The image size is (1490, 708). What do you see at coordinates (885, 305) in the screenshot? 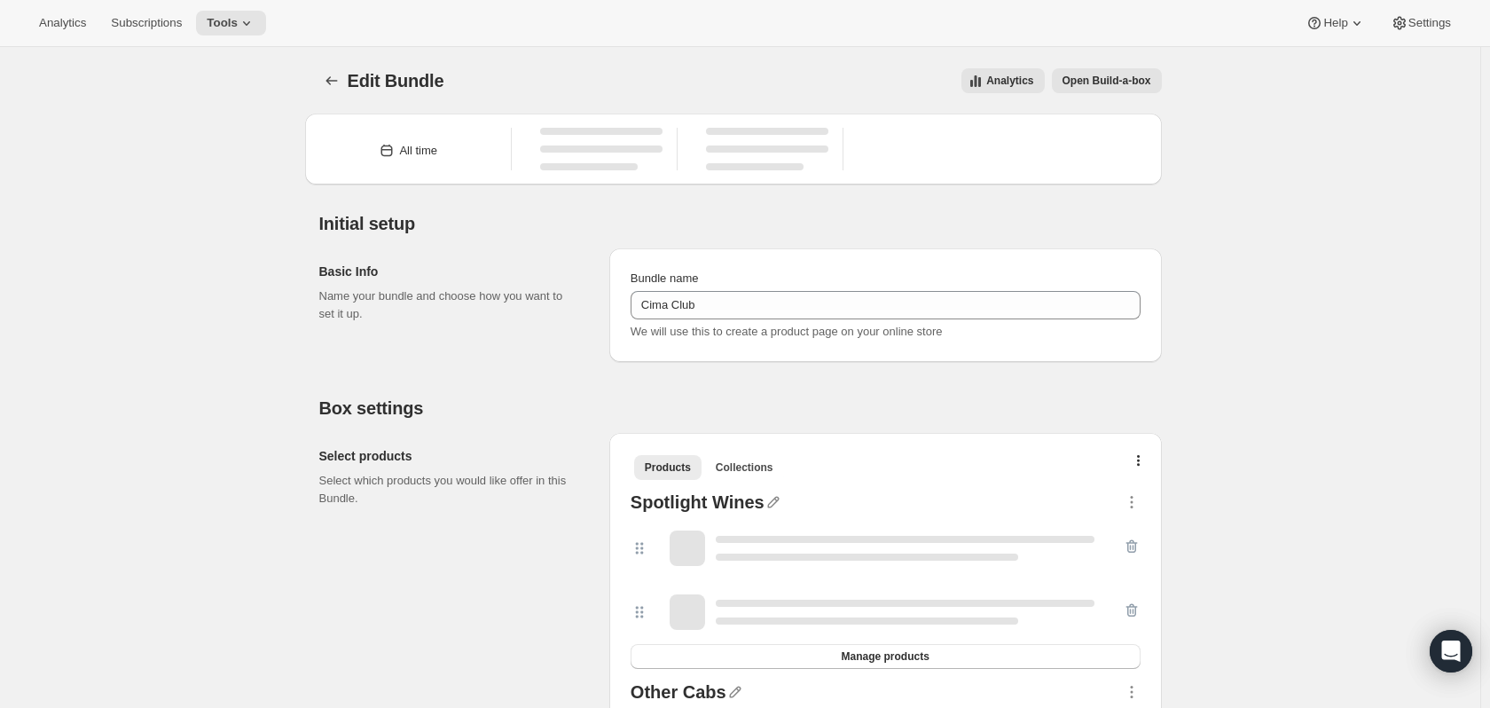
I see `input: ie. Smoothie box` at bounding box center [885, 305].